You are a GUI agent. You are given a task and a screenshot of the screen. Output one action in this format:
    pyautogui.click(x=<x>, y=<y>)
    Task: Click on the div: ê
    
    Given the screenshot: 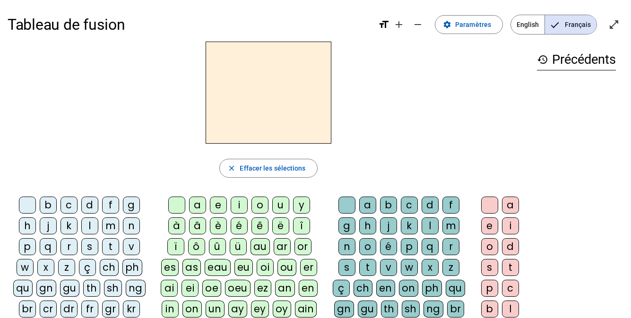 What is the action you would take?
    pyautogui.click(x=260, y=226)
    